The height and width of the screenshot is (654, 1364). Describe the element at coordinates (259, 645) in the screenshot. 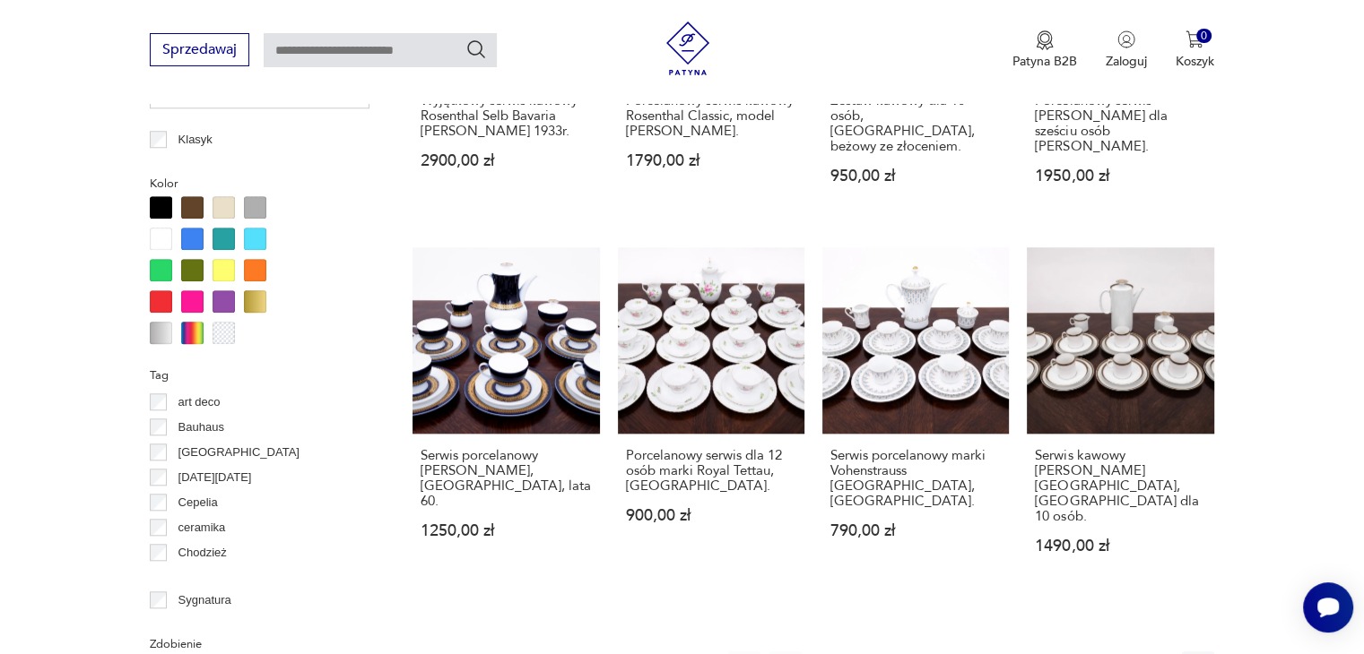

I see `p: Zdobienie` at that location.